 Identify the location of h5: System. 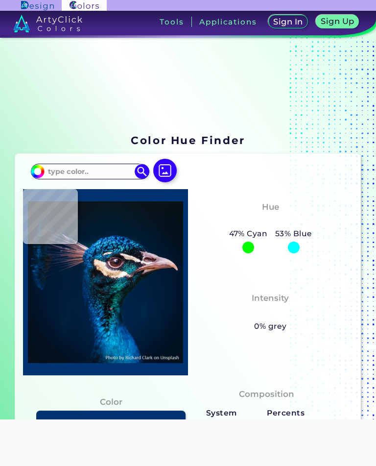
(221, 413).